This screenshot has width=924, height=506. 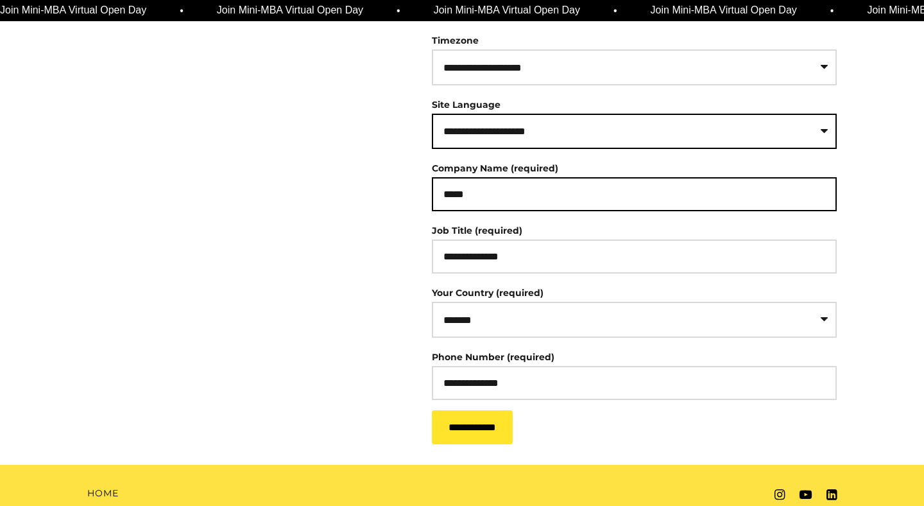 What do you see at coordinates (103, 493) in the screenshot?
I see `a: Home` at bounding box center [103, 493].